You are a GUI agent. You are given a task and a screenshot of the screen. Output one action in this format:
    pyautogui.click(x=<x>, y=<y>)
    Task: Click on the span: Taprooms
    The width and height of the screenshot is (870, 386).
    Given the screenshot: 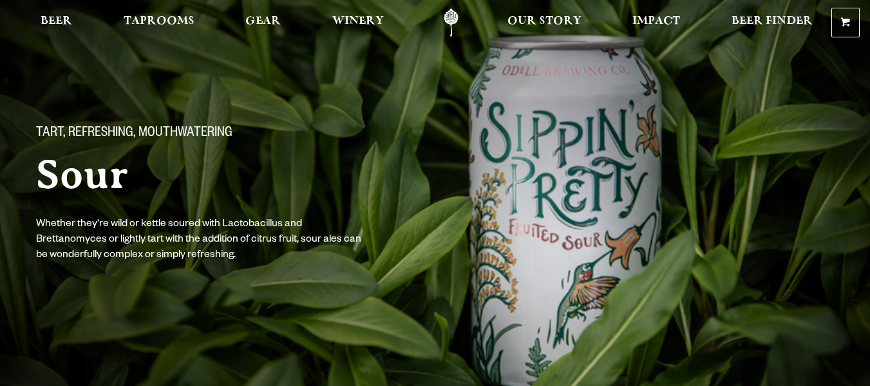 What is the action you would take?
    pyautogui.click(x=159, y=21)
    